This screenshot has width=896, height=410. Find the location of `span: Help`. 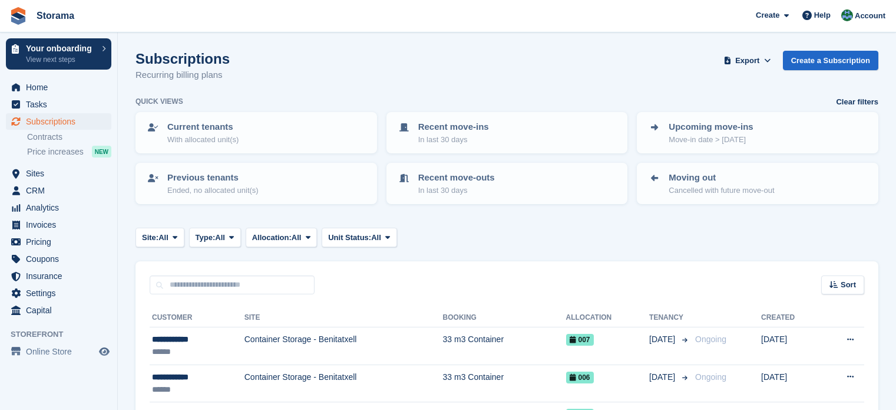

span: Help is located at coordinates (823, 15).